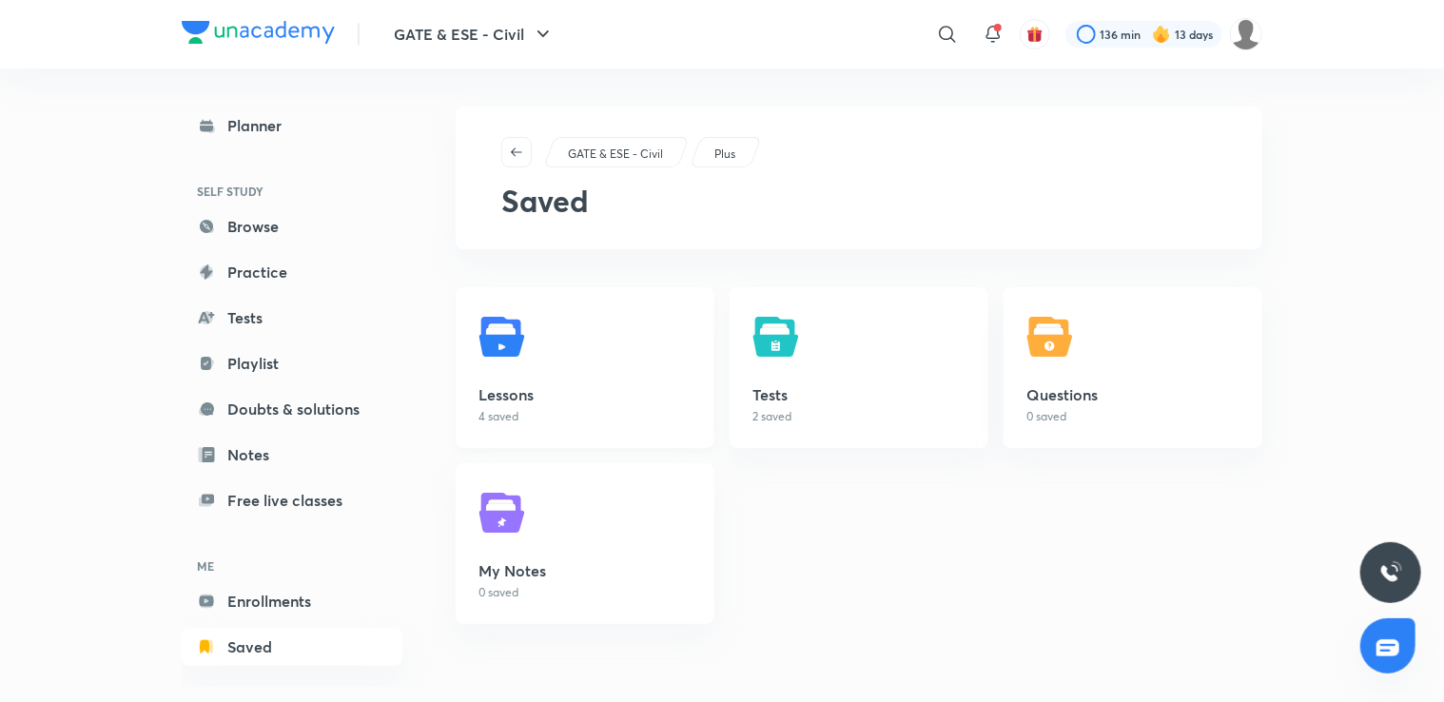 The width and height of the screenshot is (1444, 702). I want to click on a: Free live classes, so click(292, 500).